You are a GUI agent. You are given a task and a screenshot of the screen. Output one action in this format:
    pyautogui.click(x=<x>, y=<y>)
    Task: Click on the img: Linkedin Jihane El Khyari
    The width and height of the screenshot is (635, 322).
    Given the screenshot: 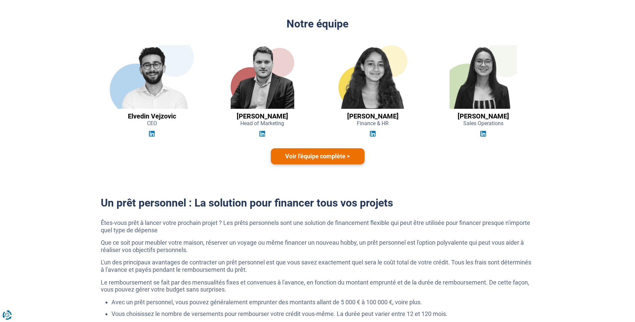 What is the action you would take?
    pyautogui.click(x=372, y=134)
    